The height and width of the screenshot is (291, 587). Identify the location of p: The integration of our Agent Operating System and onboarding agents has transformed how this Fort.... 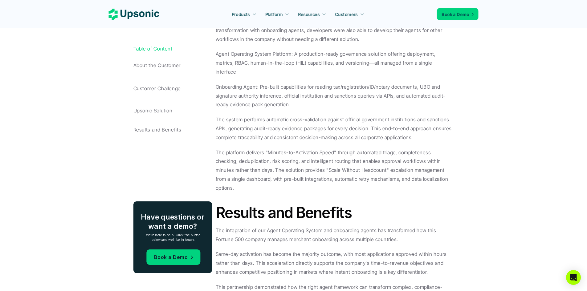
(334, 235).